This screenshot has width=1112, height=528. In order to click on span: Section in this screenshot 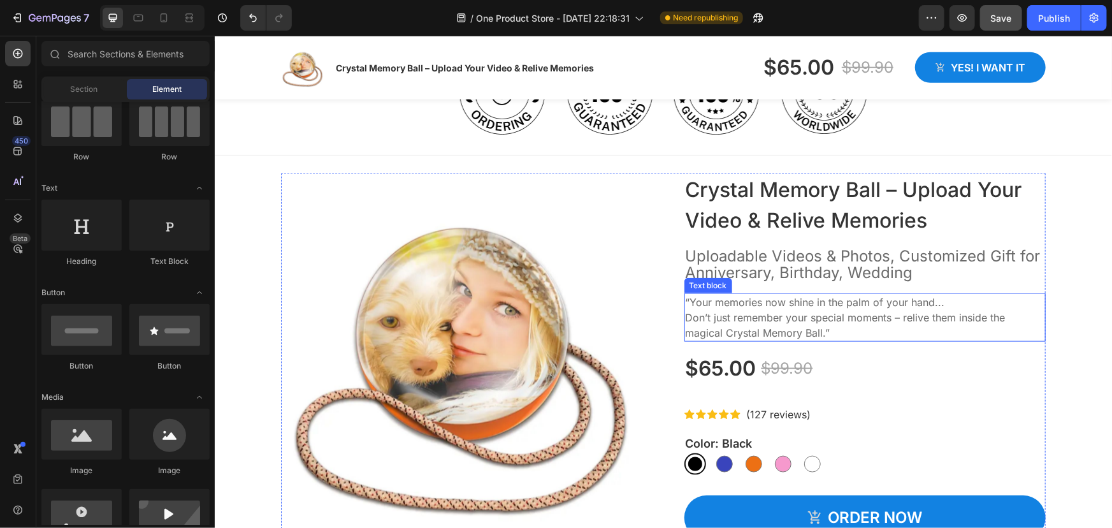, I will do `click(84, 89)`.